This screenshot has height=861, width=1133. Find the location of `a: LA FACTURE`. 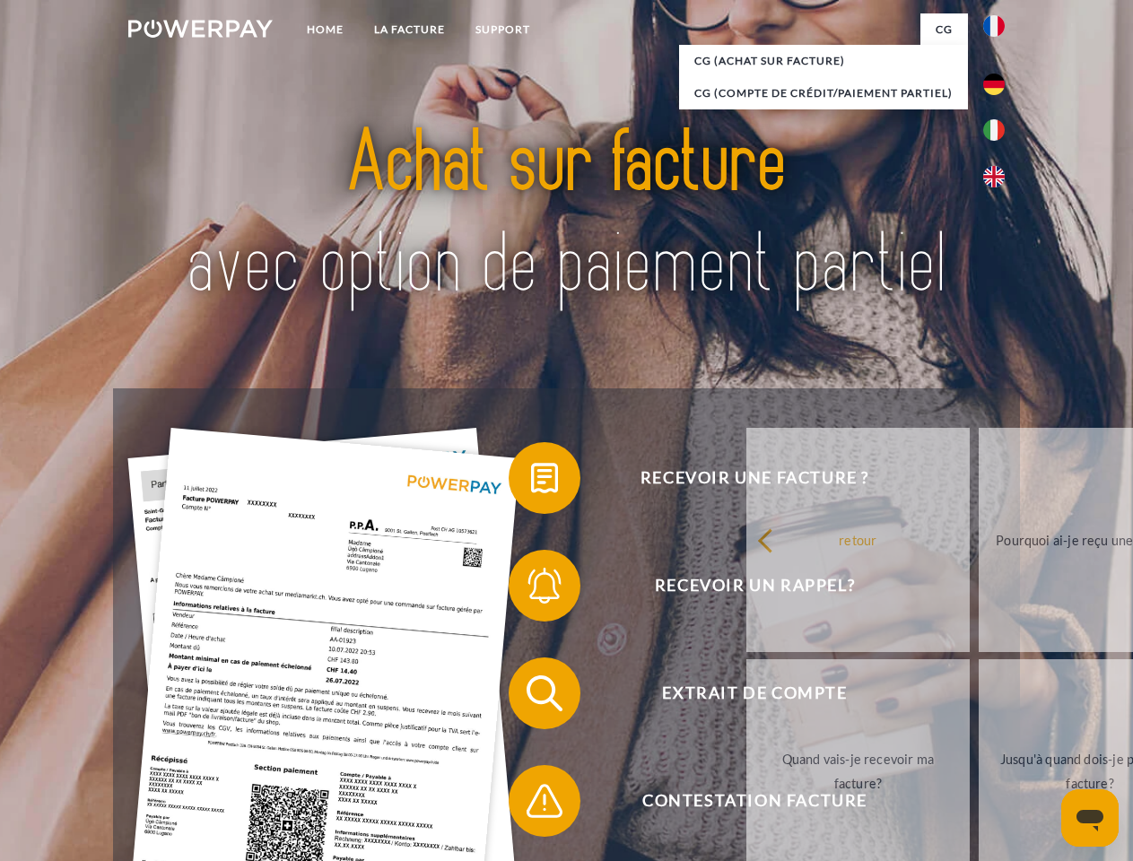

a: LA FACTURE is located at coordinates (409, 30).